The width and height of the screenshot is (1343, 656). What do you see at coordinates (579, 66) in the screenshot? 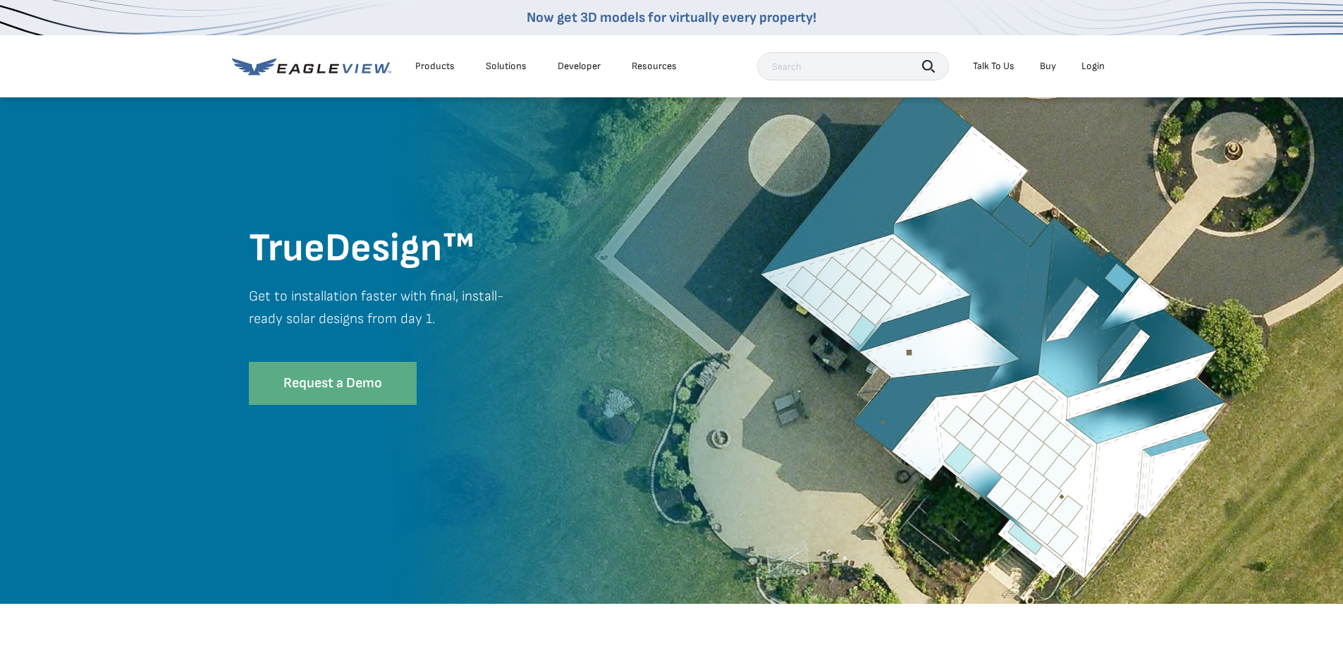
I see `a: Developer` at bounding box center [579, 66].